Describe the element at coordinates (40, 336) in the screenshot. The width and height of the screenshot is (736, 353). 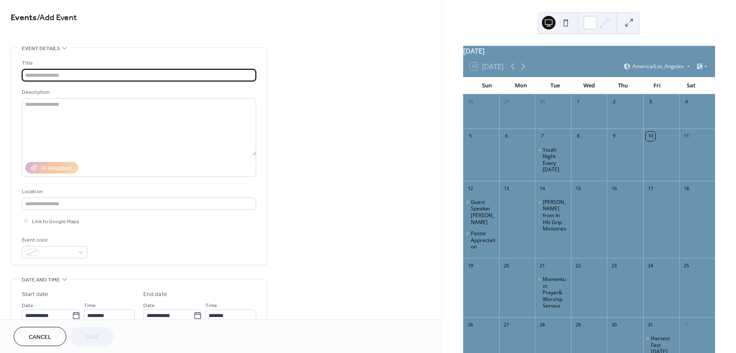
I see `a: Cancel` at that location.